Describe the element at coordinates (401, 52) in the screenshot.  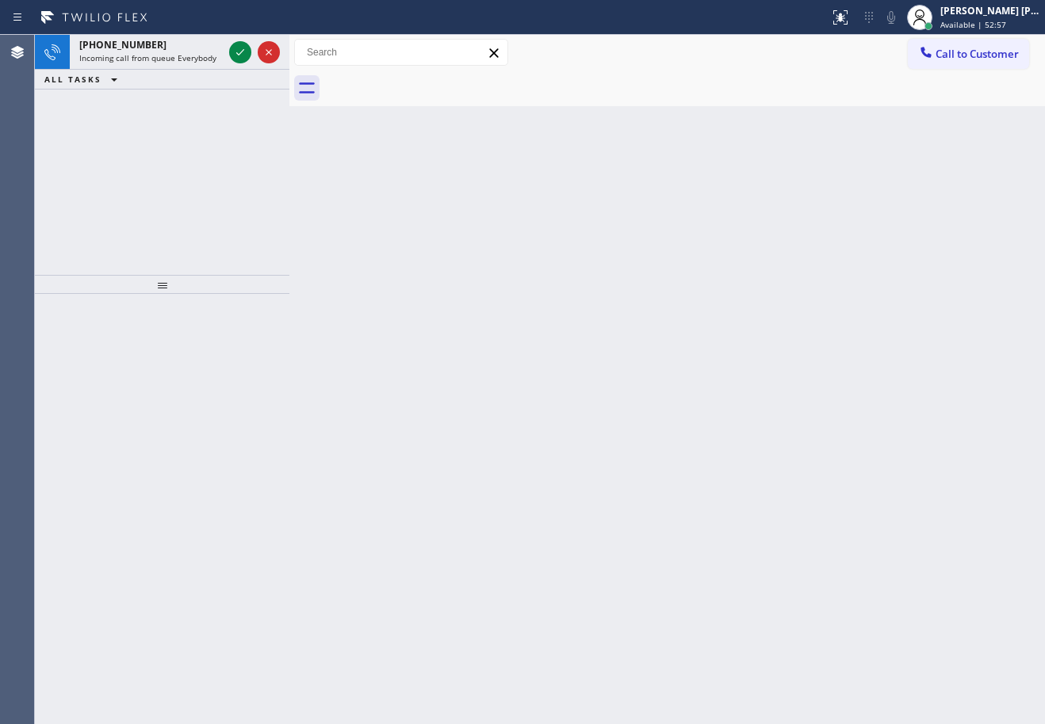
I see `input: Search` at that location.